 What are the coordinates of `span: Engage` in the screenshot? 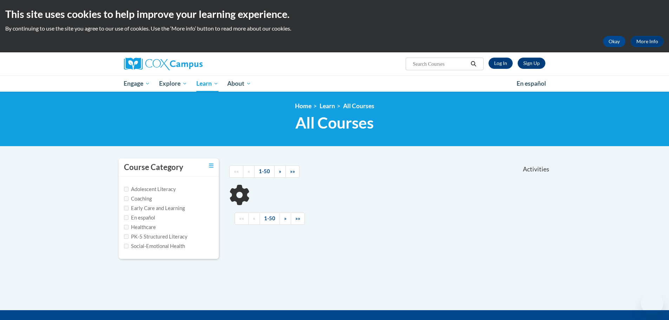 It's located at (137, 84).